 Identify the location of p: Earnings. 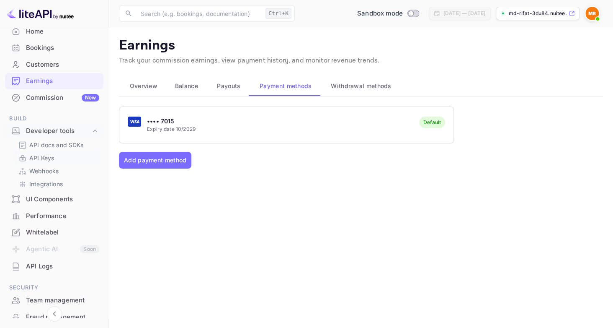
(361, 46).